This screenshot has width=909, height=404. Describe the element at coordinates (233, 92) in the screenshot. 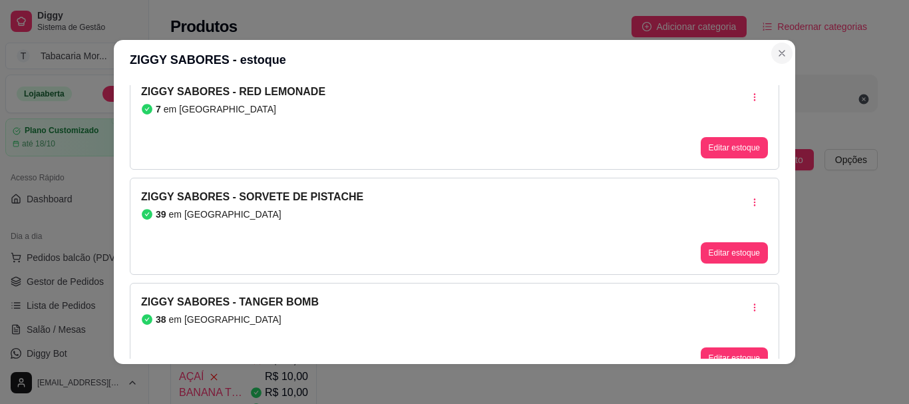

I see `article: ZIGGY SABORES - RED LEMONADE` at that location.